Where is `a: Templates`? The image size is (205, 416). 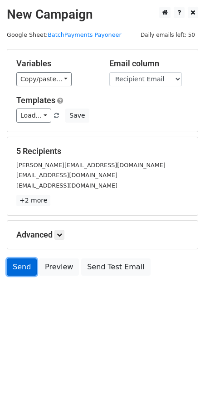
a: Templates is located at coordinates (36, 100).